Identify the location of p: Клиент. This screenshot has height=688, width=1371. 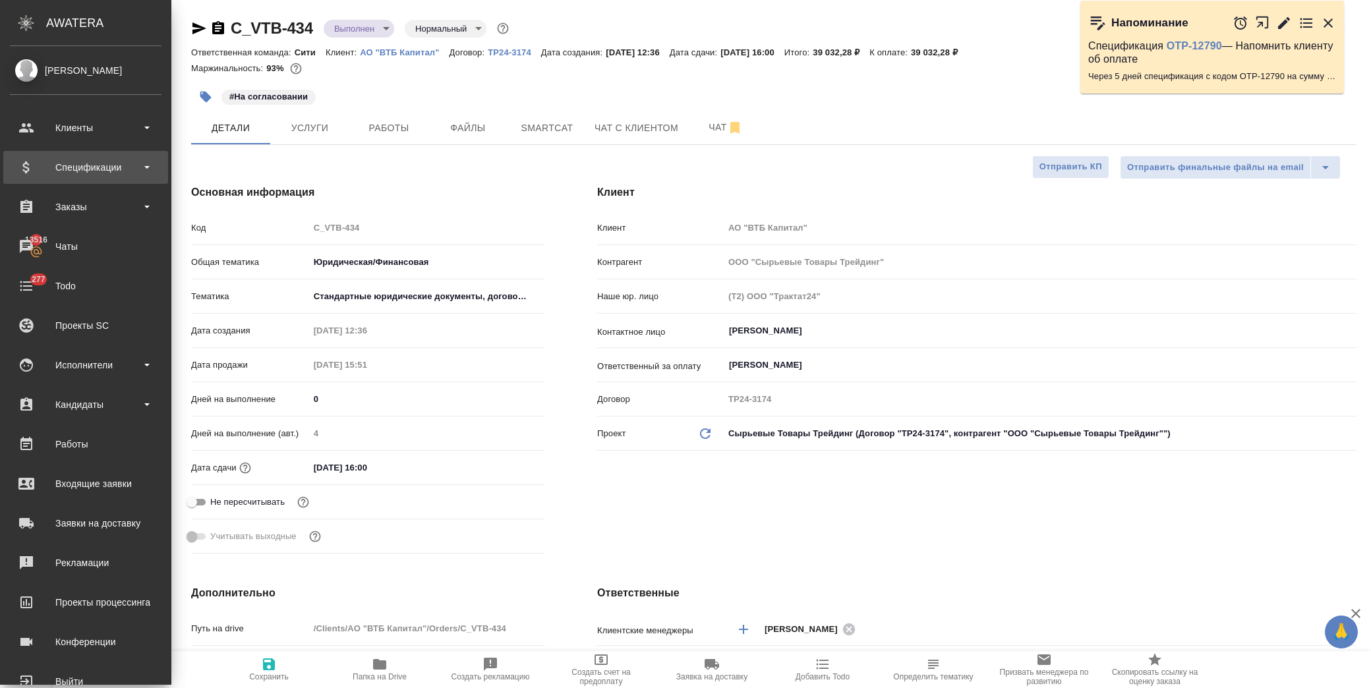
(661, 228).